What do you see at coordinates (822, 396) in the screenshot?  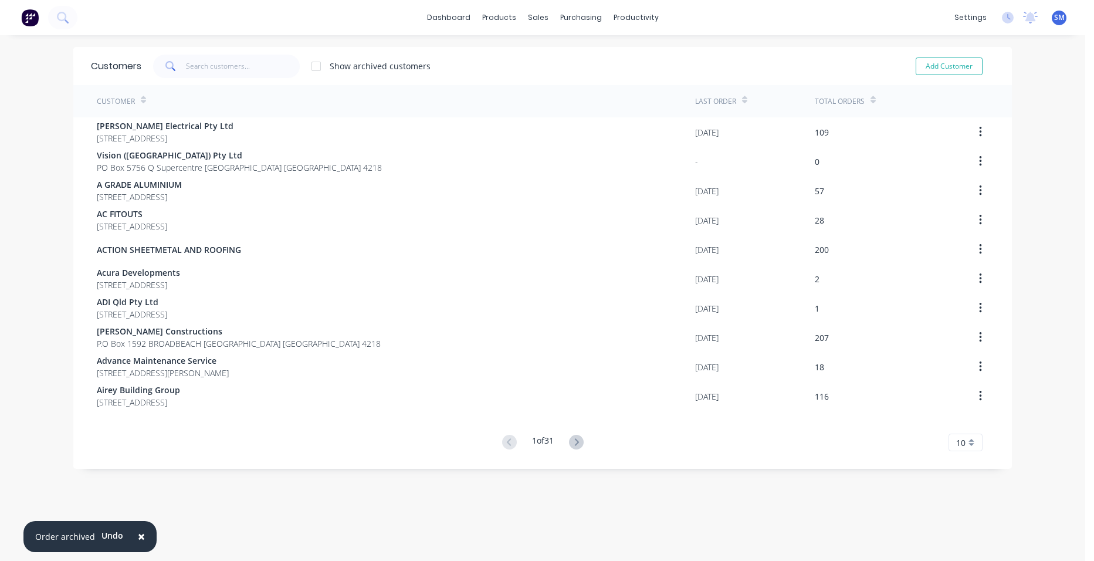 I see `div: 116` at bounding box center [822, 396].